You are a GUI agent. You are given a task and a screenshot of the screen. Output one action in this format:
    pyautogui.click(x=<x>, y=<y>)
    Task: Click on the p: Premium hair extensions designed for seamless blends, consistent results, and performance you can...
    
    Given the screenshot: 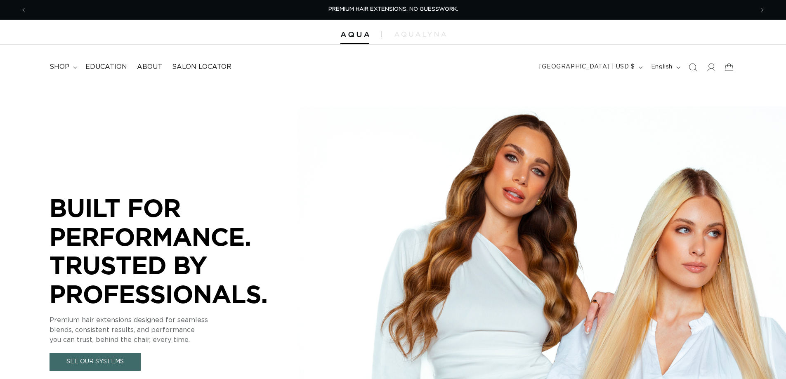 What is the action you would take?
    pyautogui.click(x=173, y=330)
    